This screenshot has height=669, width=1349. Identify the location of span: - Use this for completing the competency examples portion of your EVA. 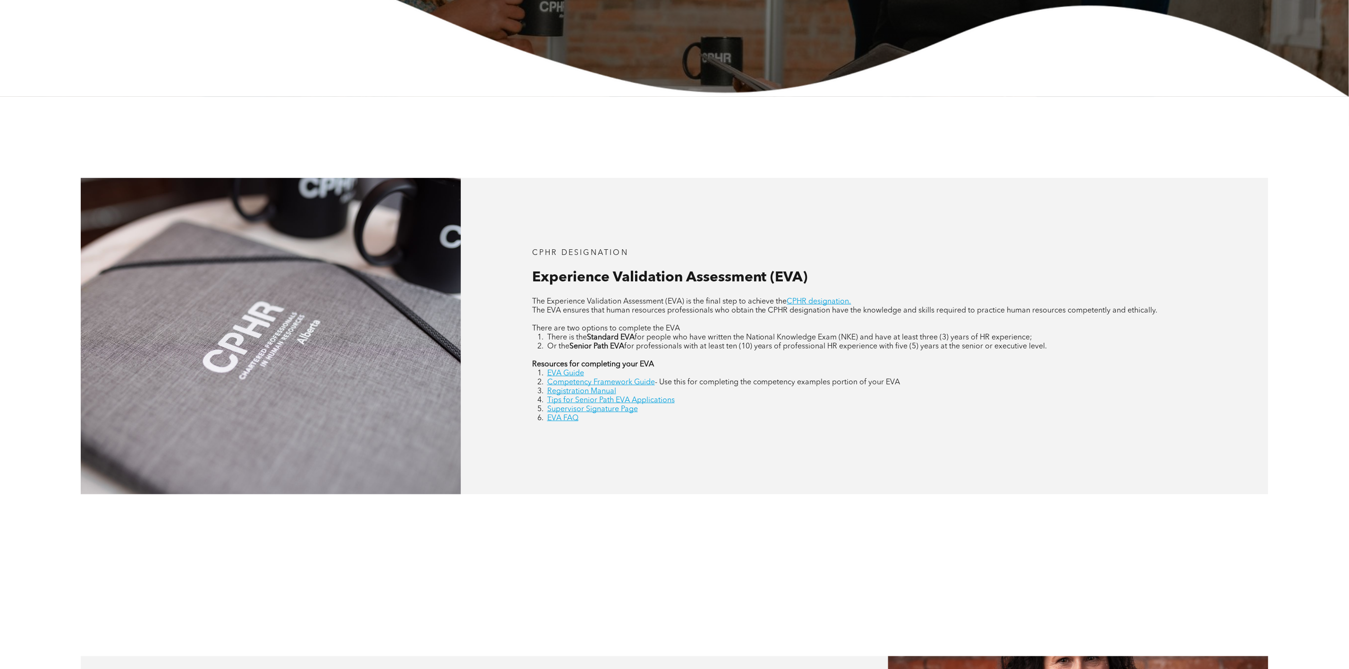
(778, 382).